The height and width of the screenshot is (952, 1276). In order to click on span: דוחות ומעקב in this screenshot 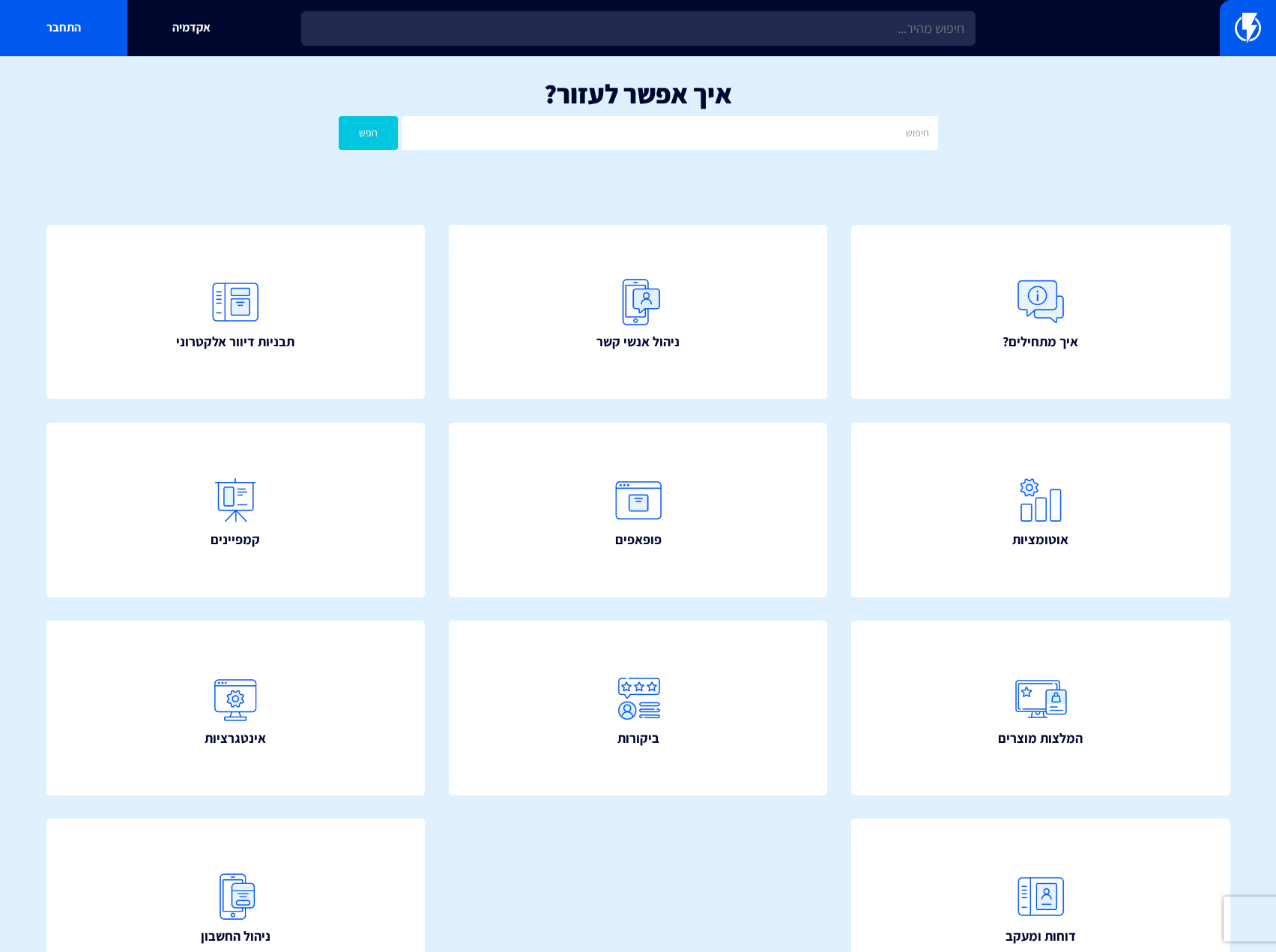, I will do `click(1041, 936)`.